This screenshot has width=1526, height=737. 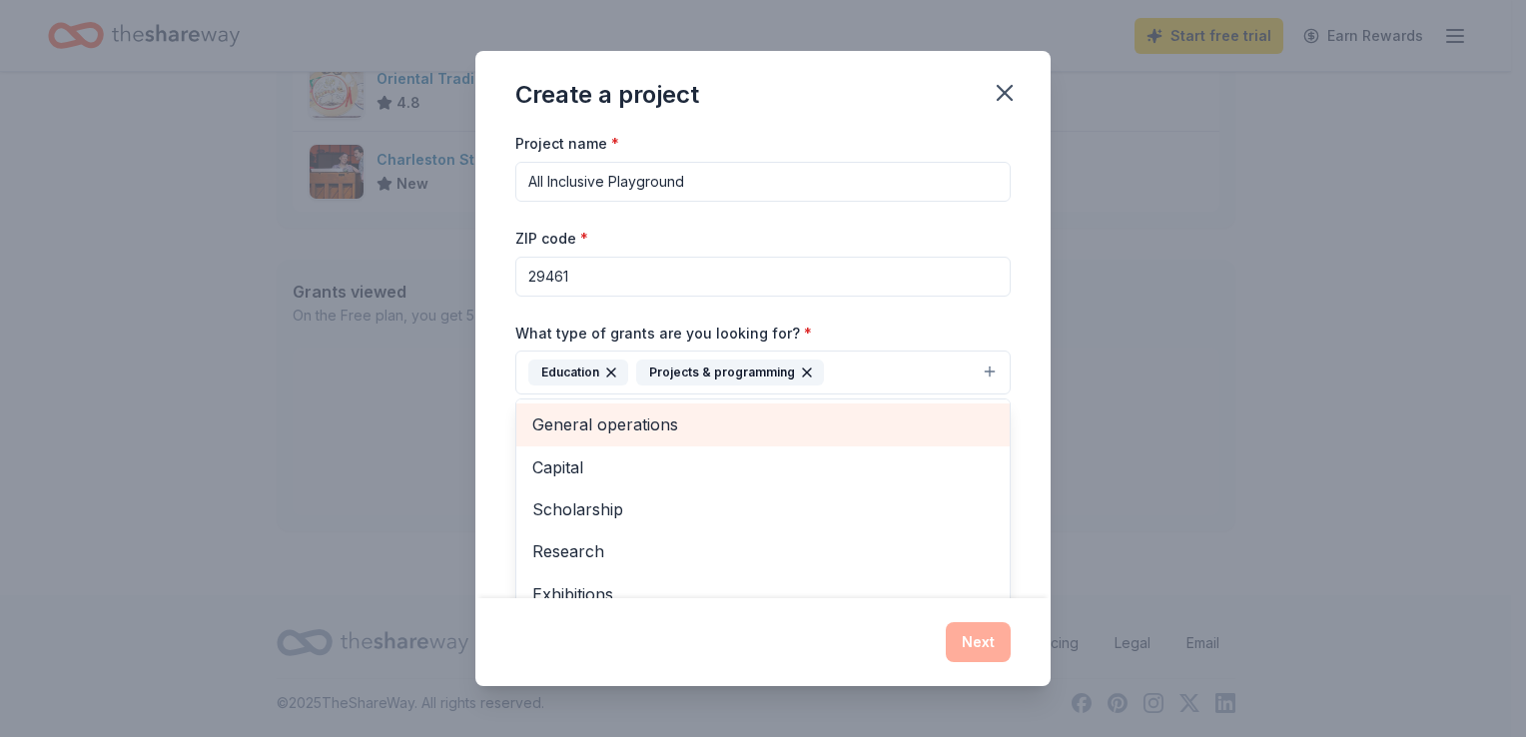 What do you see at coordinates (763, 518) in the screenshot?
I see `div: EducationProjects & programming` at bounding box center [763, 518].